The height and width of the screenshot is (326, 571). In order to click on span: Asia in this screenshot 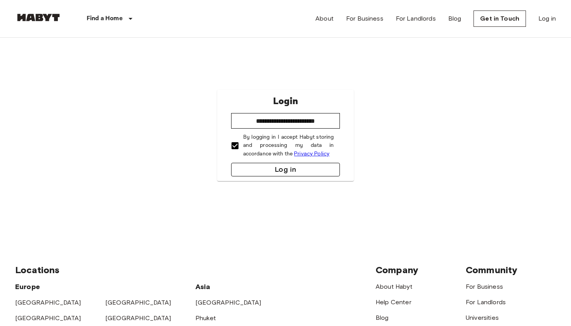, I will do `click(203, 287)`.